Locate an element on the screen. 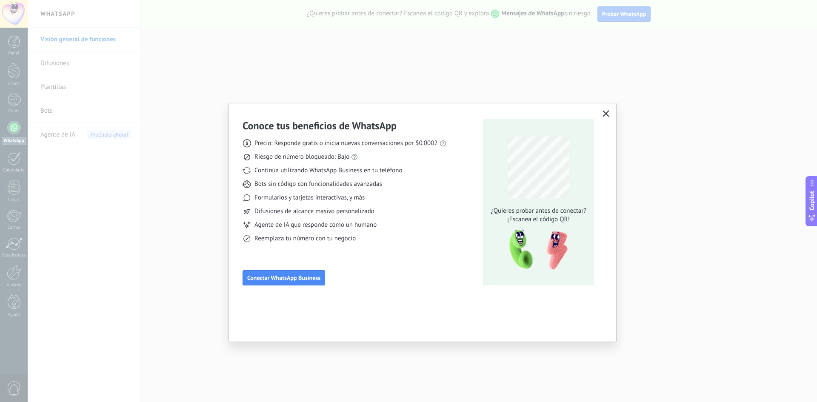  span: Agente de IA que responde como un humano is located at coordinates (315, 225).